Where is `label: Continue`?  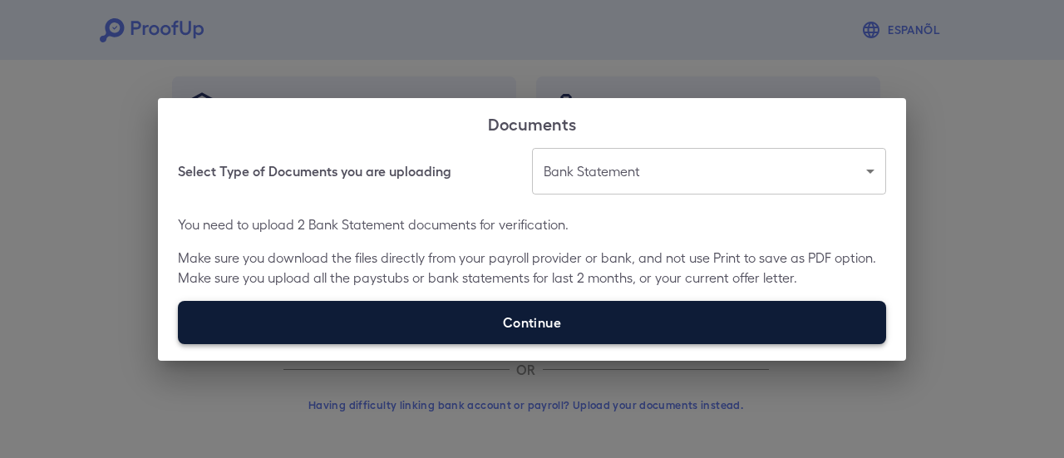 label: Continue is located at coordinates (532, 323).